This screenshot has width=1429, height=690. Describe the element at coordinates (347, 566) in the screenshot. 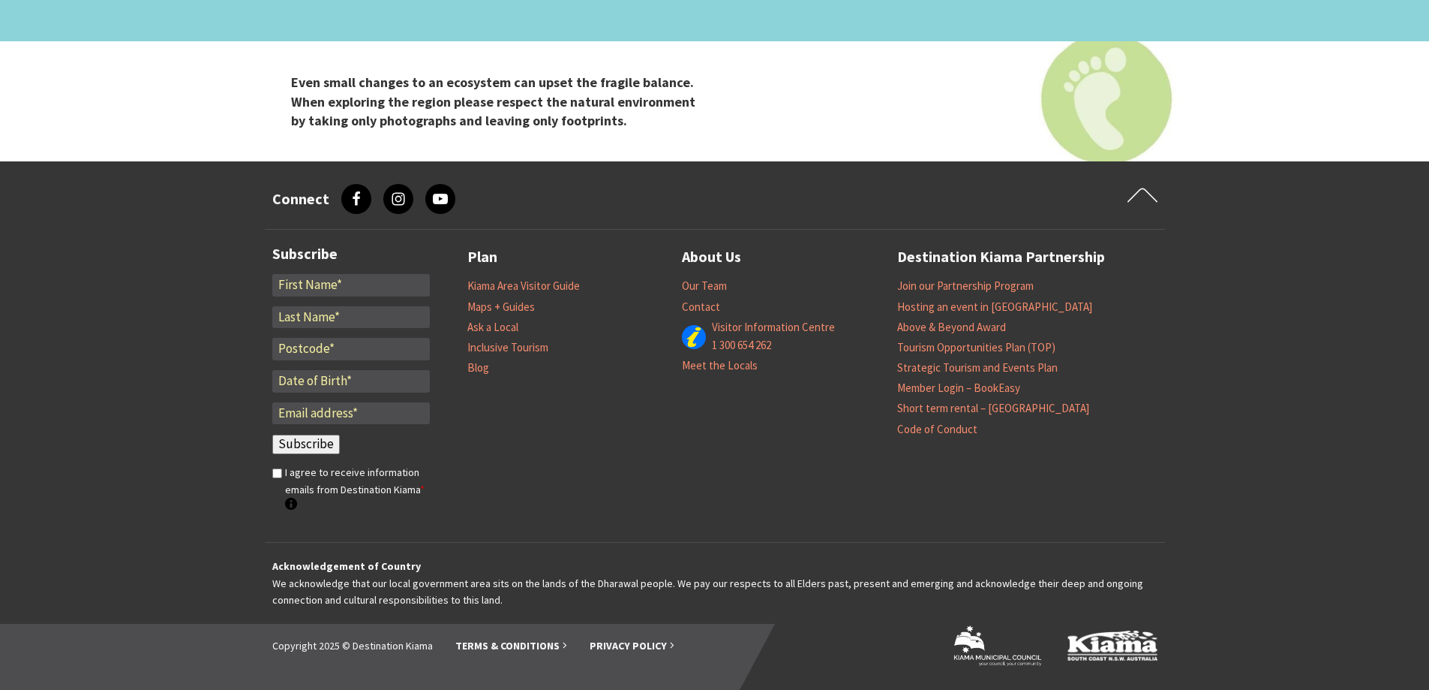

I see `strong: Acknowledgement of Country` at that location.